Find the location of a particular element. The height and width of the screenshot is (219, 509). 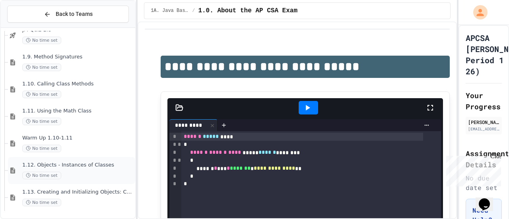

span: Warm Up 1.10-1.11 is located at coordinates (78, 138).